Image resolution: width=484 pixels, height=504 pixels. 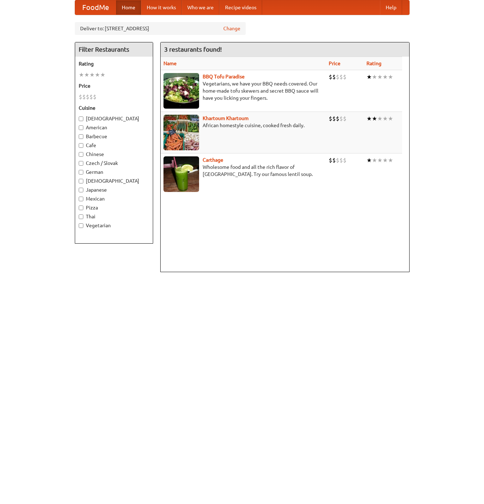 What do you see at coordinates (200, 7) in the screenshot?
I see `a: Who we are` at bounding box center [200, 7].